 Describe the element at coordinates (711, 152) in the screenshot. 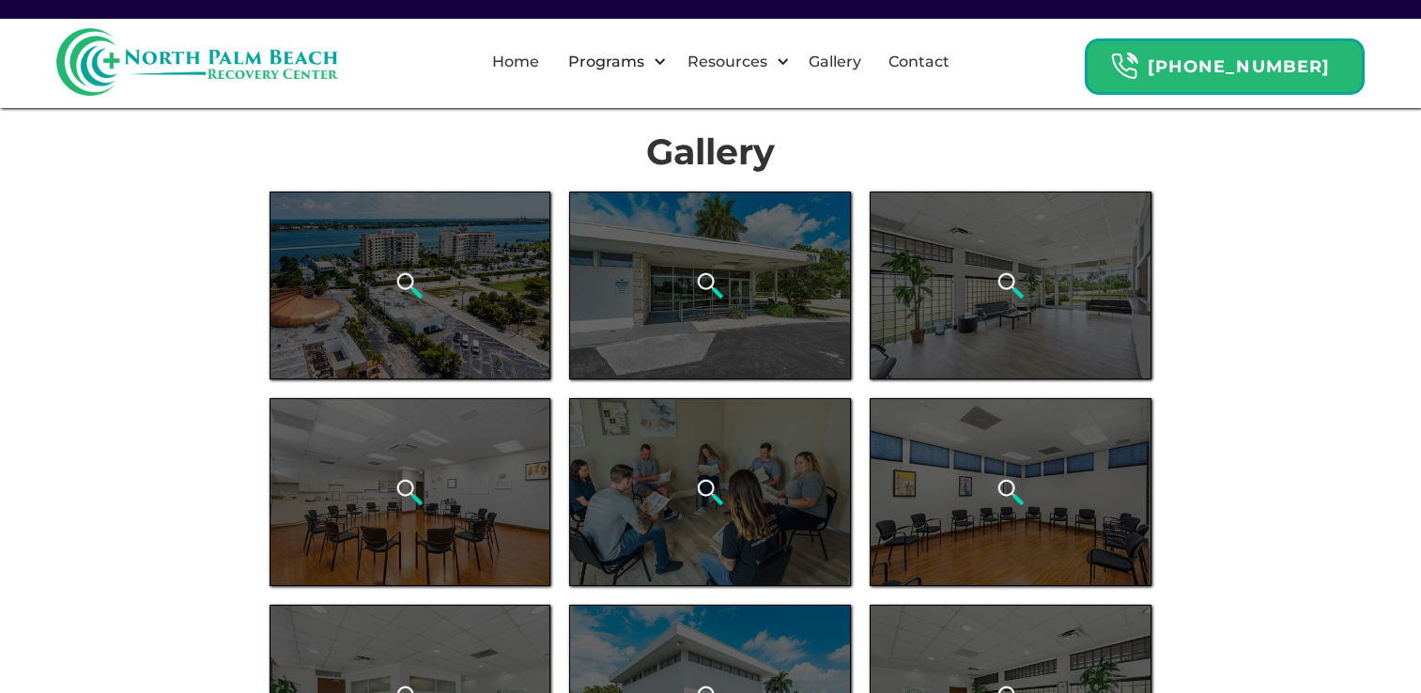

I see `h1: Gallery` at that location.